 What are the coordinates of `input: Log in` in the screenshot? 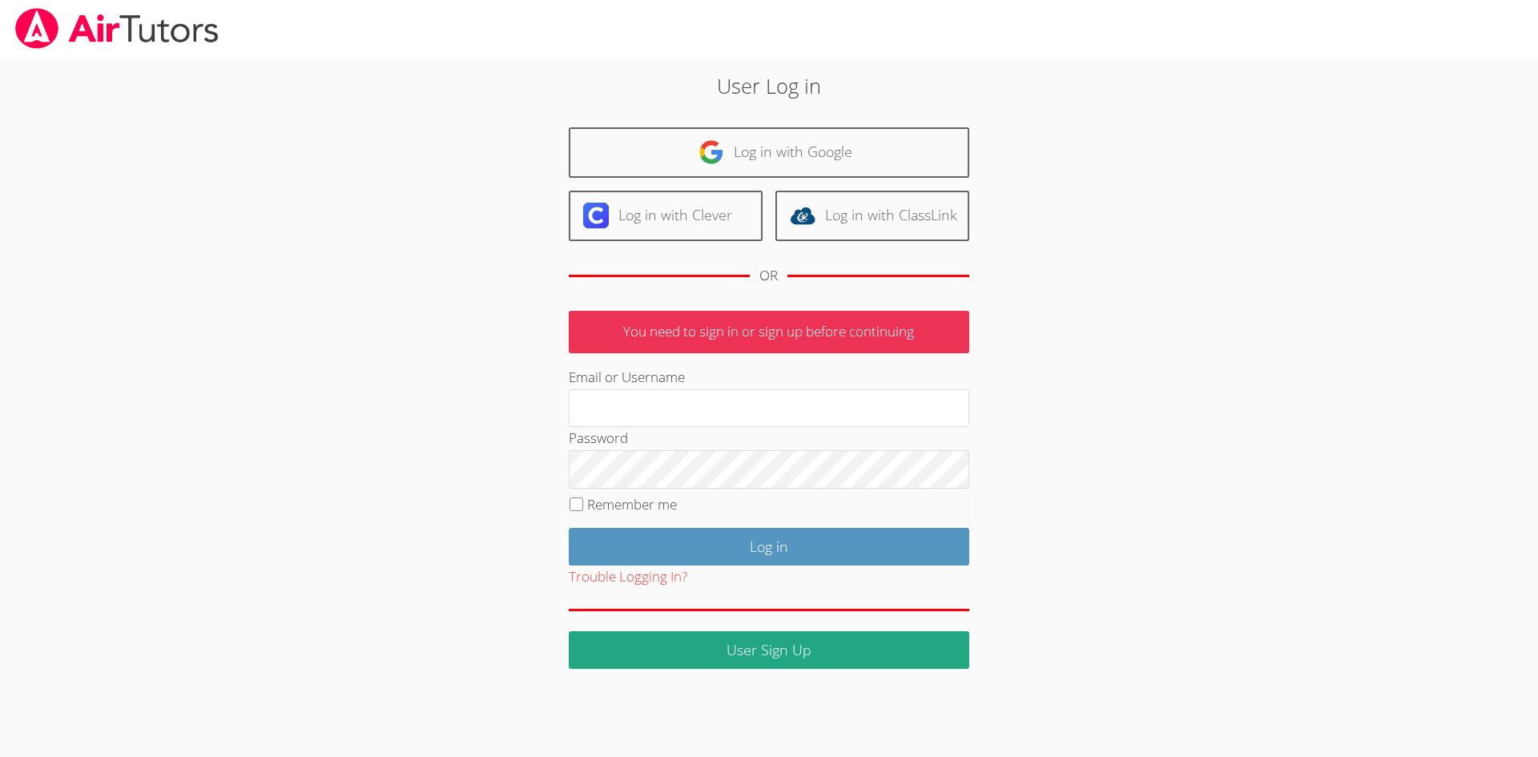 It's located at (769, 546).